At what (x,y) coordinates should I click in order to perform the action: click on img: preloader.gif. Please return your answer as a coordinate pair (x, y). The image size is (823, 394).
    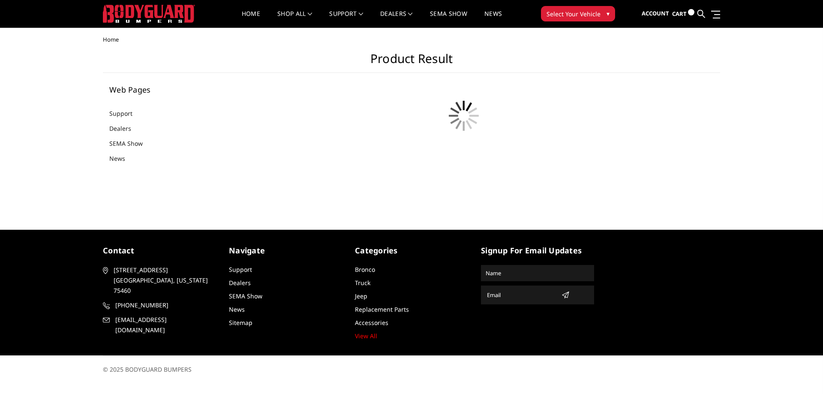
    Looking at the image, I should click on (464, 116).